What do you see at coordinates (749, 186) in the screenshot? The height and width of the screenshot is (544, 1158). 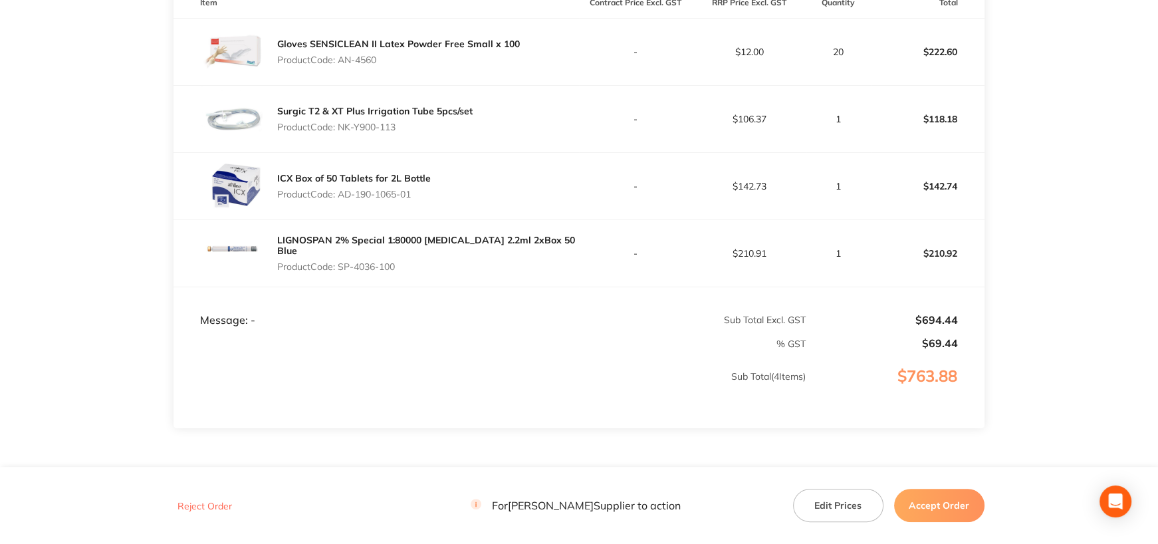 I see `p: $142.73` at bounding box center [749, 186].